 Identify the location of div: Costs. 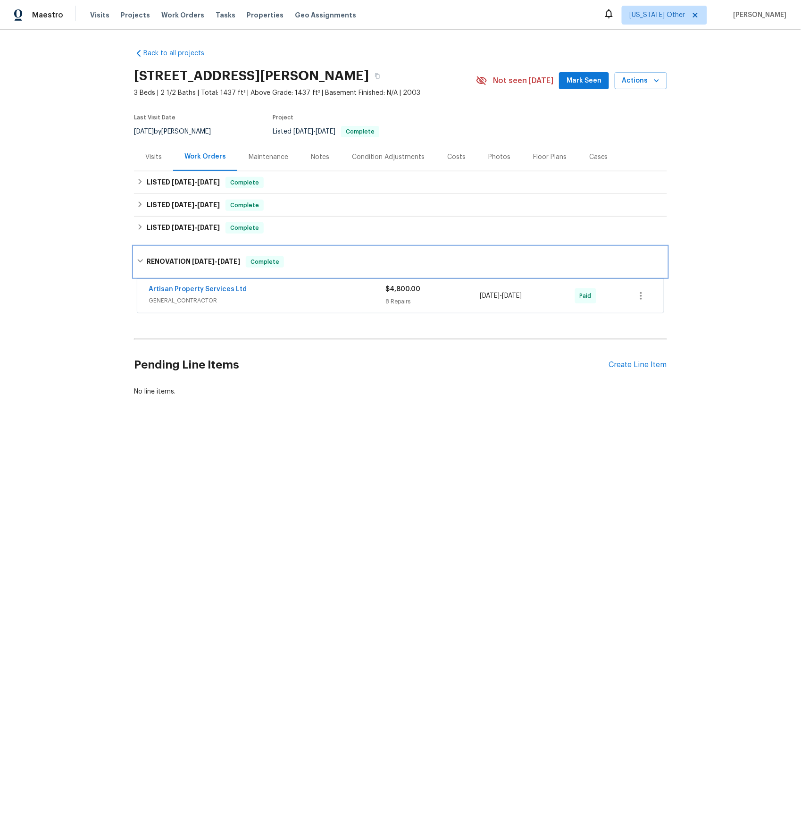
(456, 157).